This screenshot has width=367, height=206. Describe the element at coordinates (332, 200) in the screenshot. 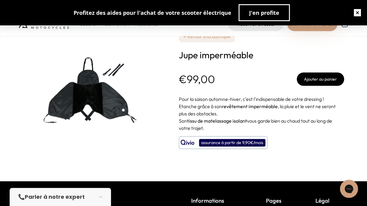

I see `p: Légal` at that location.